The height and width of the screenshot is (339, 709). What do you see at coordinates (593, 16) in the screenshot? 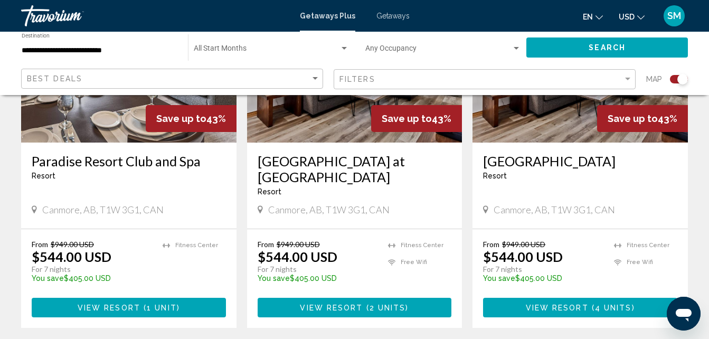
I see `button: Change language` at bounding box center [593, 16].